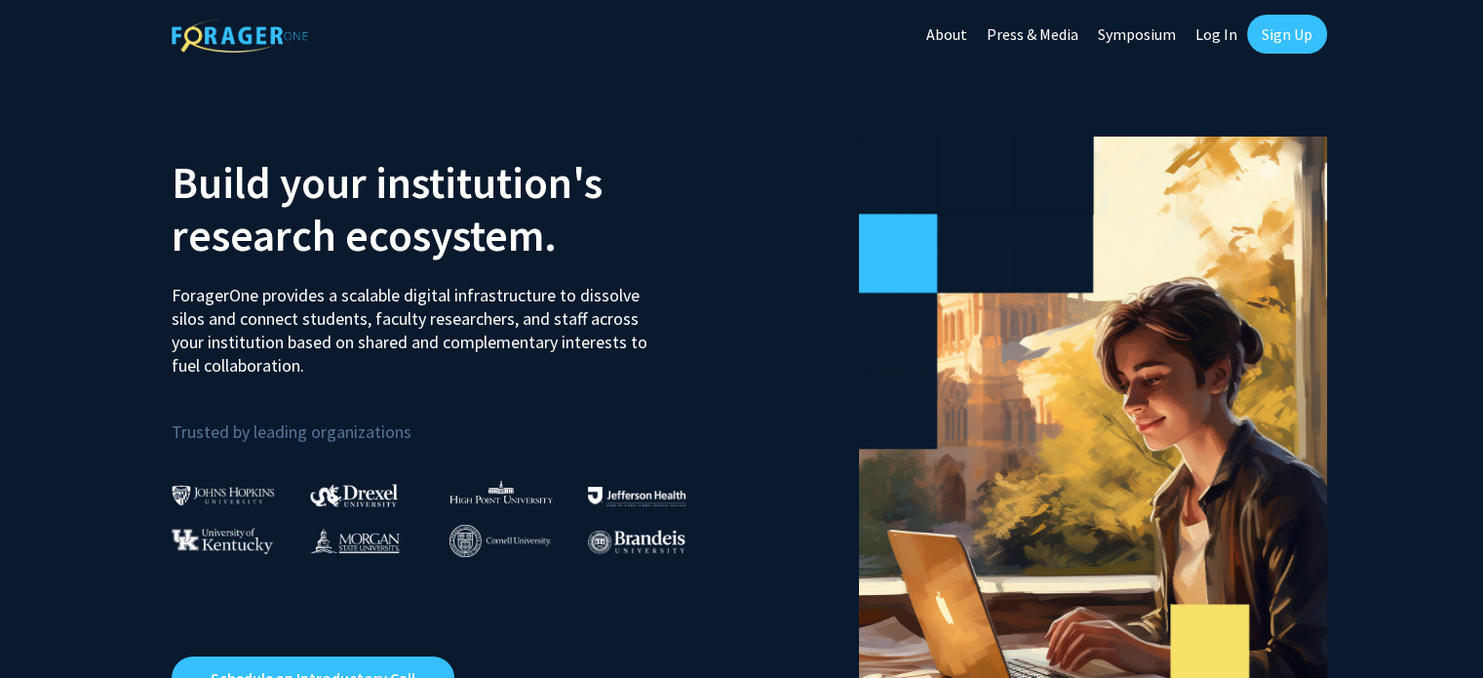 The width and height of the screenshot is (1483, 678). I want to click on img: University of Kentucky, so click(222, 540).